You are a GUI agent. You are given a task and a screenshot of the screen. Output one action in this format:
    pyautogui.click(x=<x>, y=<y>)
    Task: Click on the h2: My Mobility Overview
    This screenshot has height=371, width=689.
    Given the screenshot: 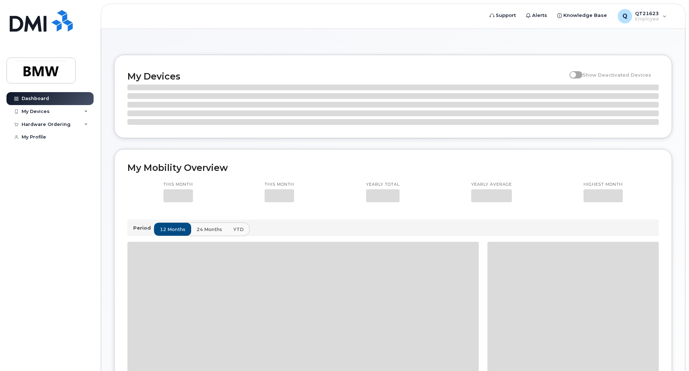 What is the action you would take?
    pyautogui.click(x=393, y=168)
    